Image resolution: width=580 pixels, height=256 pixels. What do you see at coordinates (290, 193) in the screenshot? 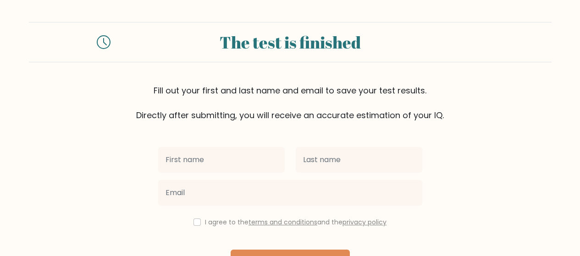
I see `input: Email` at bounding box center [290, 193].